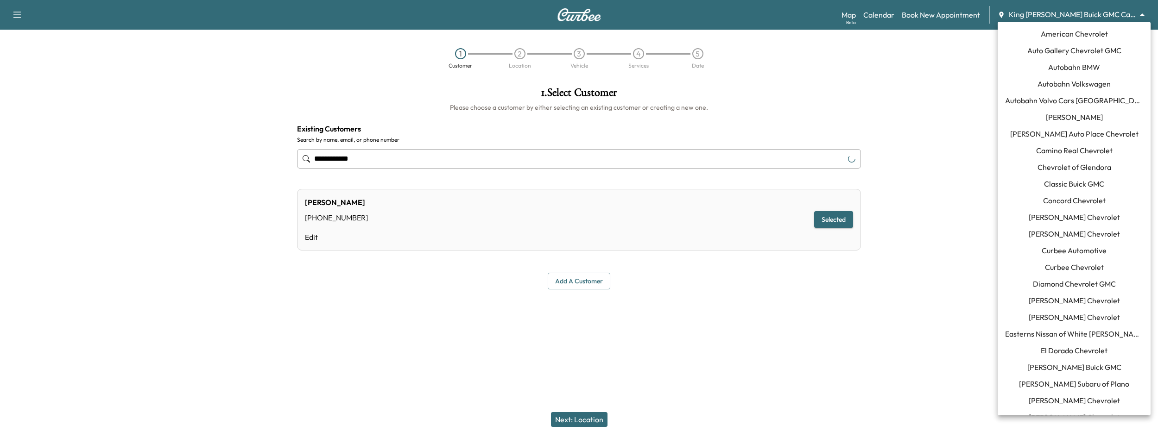 This screenshot has width=1158, height=438. I want to click on span: Curbee Automotive, so click(1074, 251).